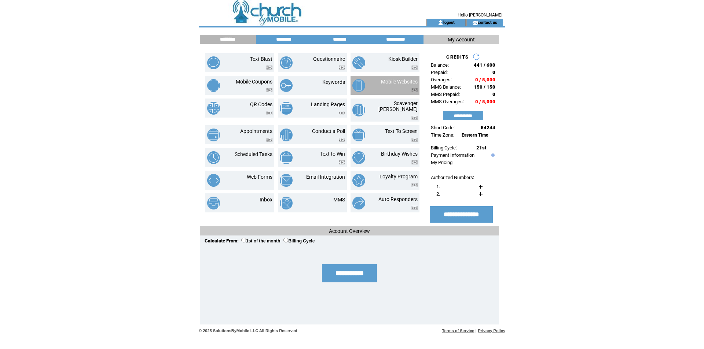 This screenshot has height=349, width=704. What do you see at coordinates (447, 102) in the screenshot?
I see `span: MMS Overages:` at bounding box center [447, 102].